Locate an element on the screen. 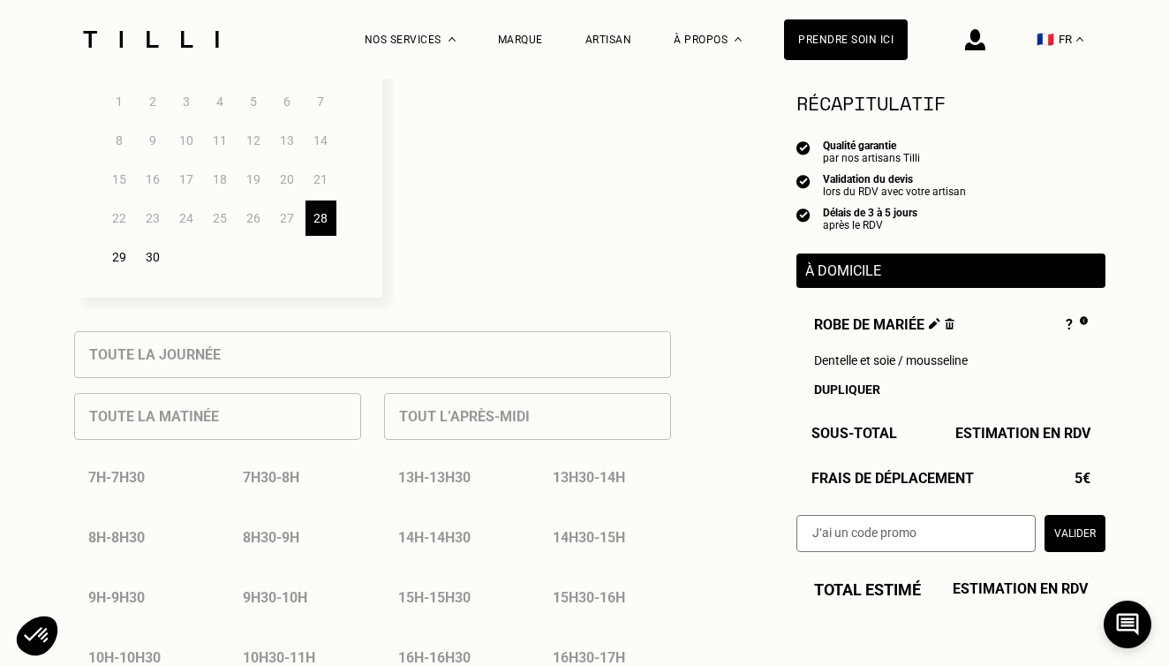 This screenshot has height=666, width=1169. div: après le RDV is located at coordinates (870, 225).